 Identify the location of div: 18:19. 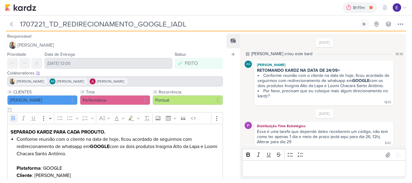
(387, 103).